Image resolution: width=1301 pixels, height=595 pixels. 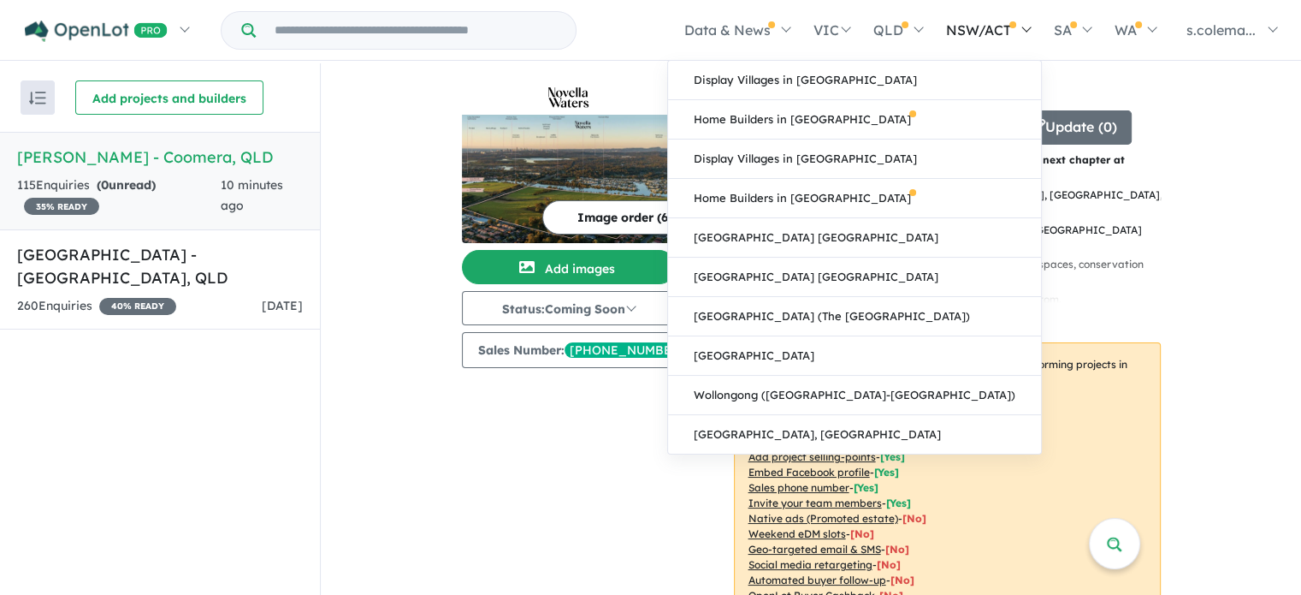 What do you see at coordinates (97, 306) in the screenshot?
I see `div: 260 Enquir ies` at bounding box center [97, 306].